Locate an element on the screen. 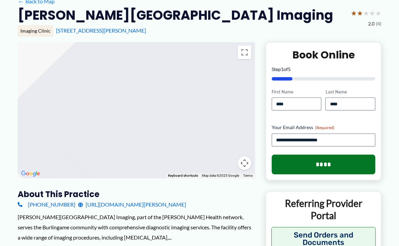  button: Map camera controls is located at coordinates (244, 163).